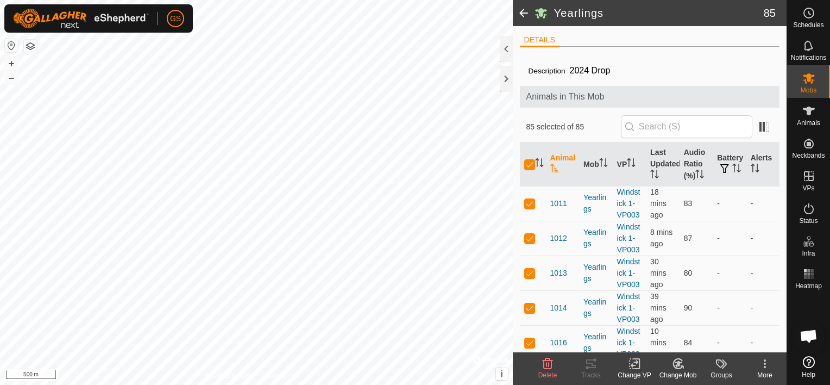  Describe the element at coordinates (590, 70) in the screenshot. I see `span: 2024 Drop` at that location.